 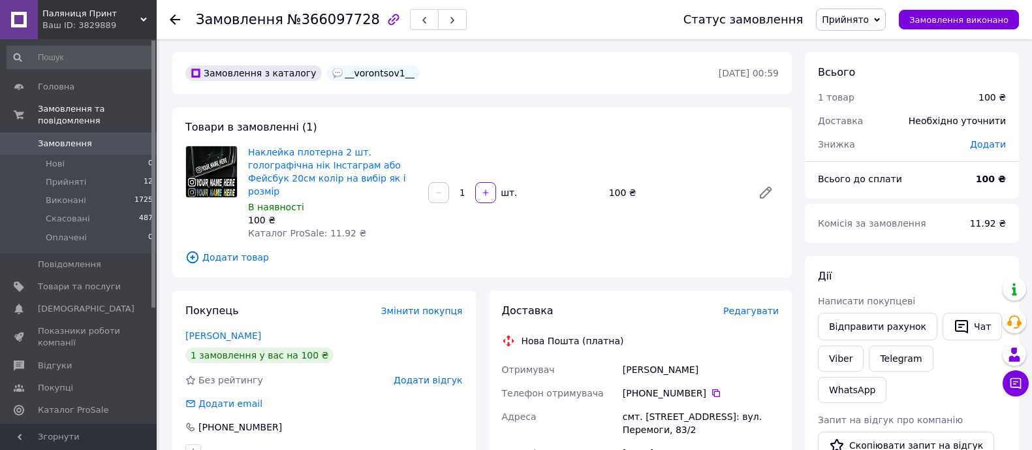 I want to click on span: Написати покупцеві, so click(x=866, y=301).